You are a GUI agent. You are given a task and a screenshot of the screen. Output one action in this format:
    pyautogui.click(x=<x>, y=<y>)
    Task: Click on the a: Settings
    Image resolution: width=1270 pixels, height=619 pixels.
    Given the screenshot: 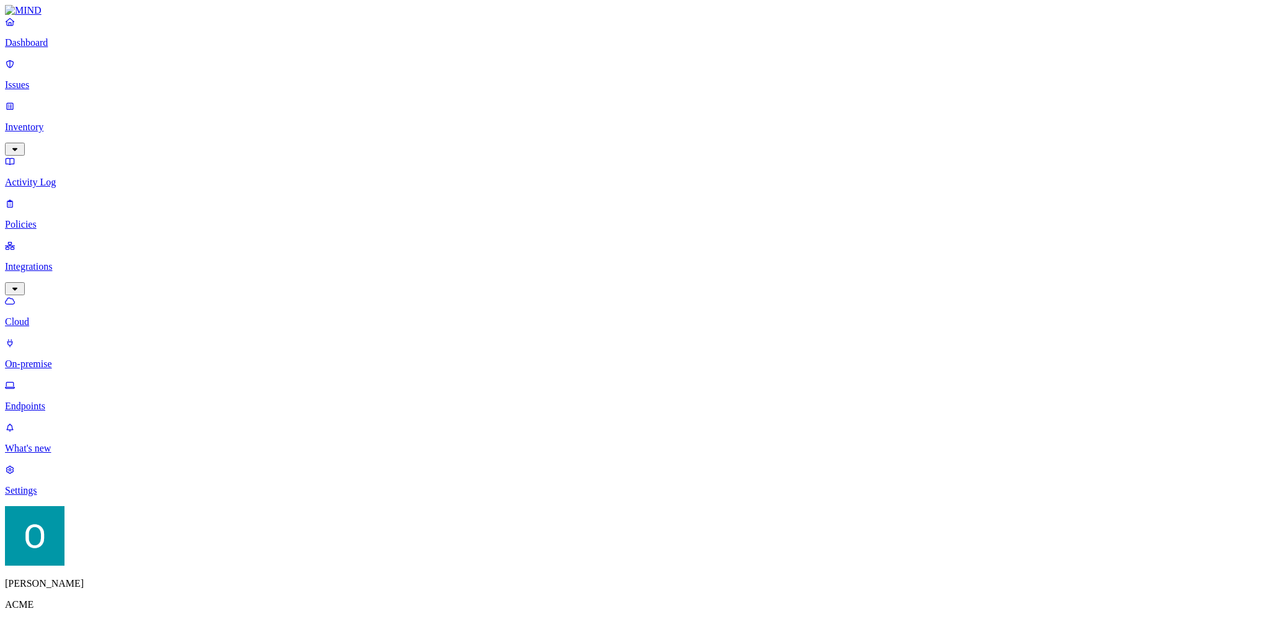 What is the action you would take?
    pyautogui.click(x=635, y=480)
    